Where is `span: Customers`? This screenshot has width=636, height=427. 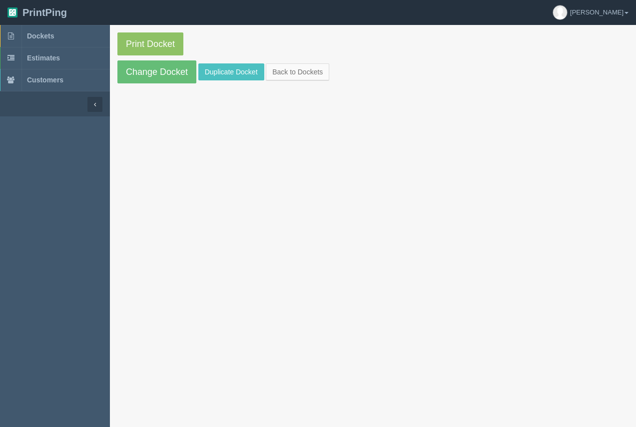 span: Customers is located at coordinates (45, 80).